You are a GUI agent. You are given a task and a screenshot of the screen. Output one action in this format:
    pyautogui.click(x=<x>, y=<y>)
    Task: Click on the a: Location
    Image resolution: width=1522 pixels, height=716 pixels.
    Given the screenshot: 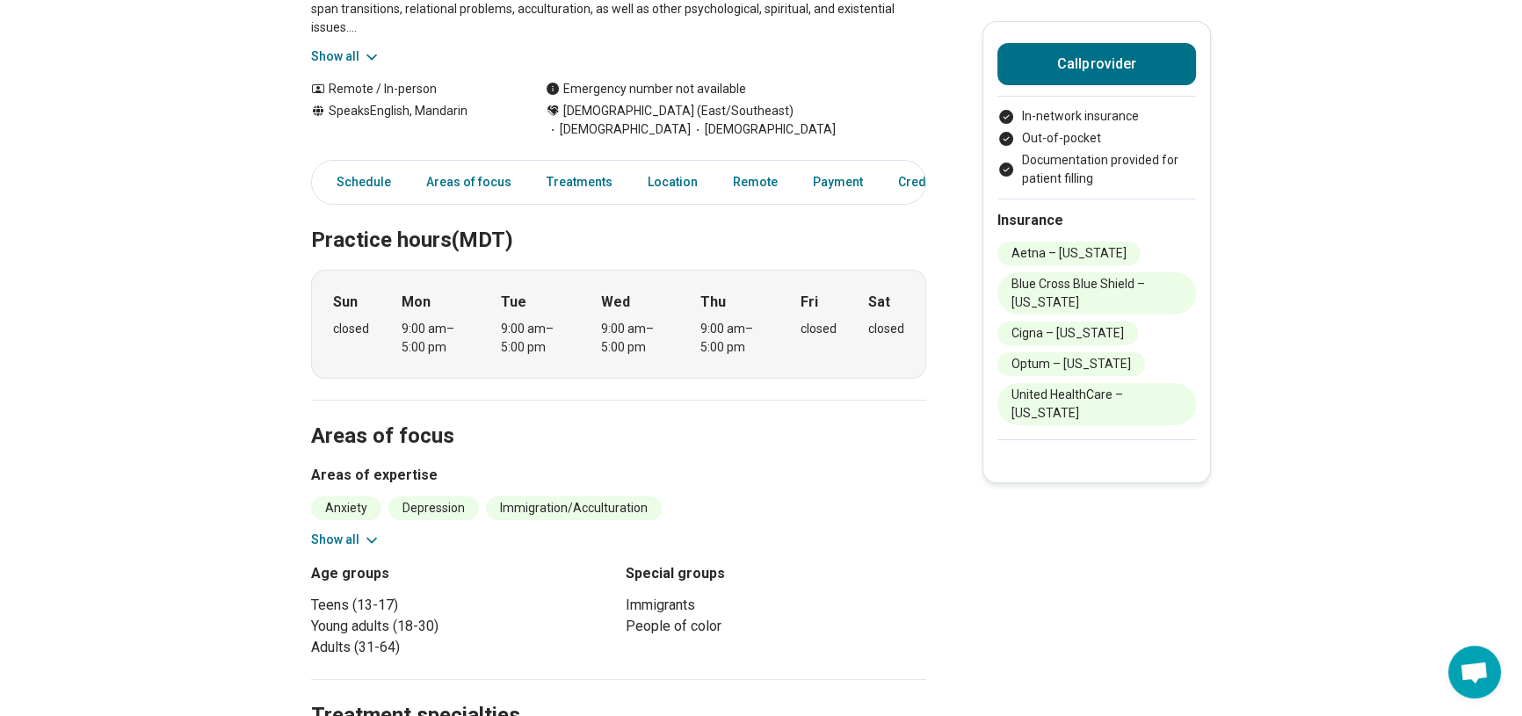 What is the action you would take?
    pyautogui.click(x=672, y=182)
    